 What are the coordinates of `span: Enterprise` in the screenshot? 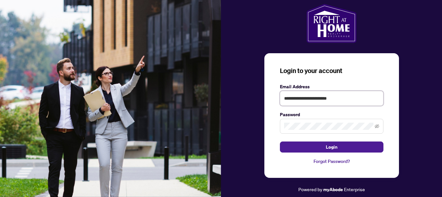 It's located at (355, 189).